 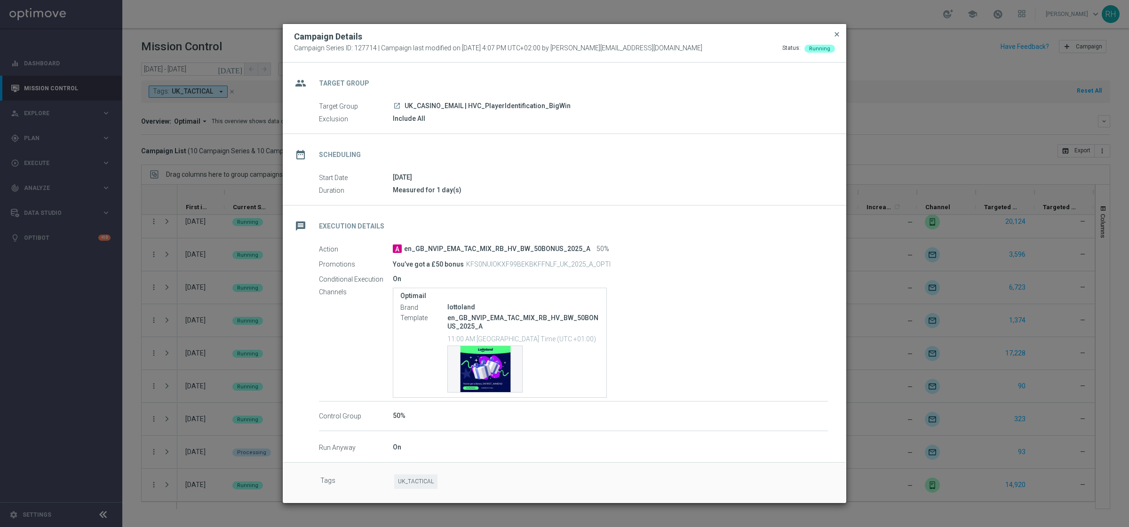 I want to click on label: Conditional Execution, so click(x=356, y=279).